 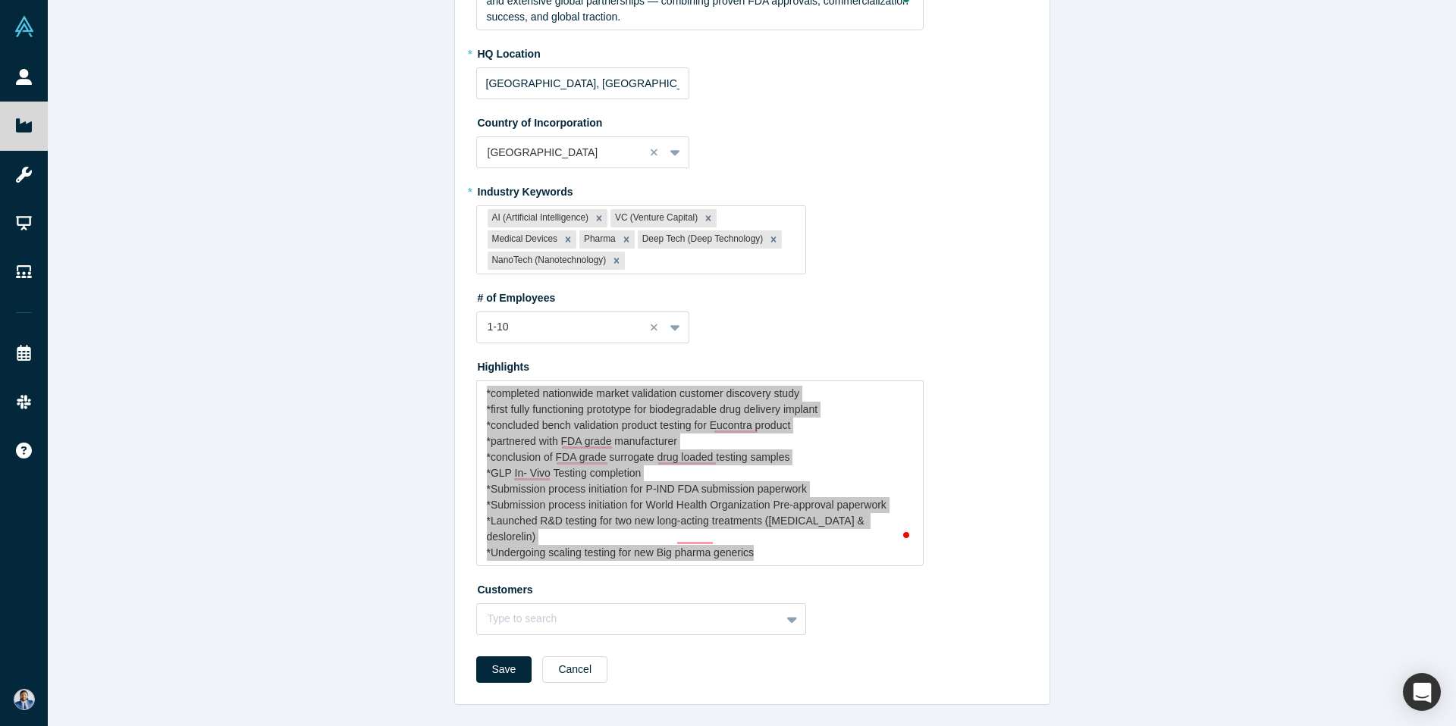 I want to click on div: To enrich screen reader interactions, please activate Accessibility in Grammarly extension settings, so click(x=700, y=473).